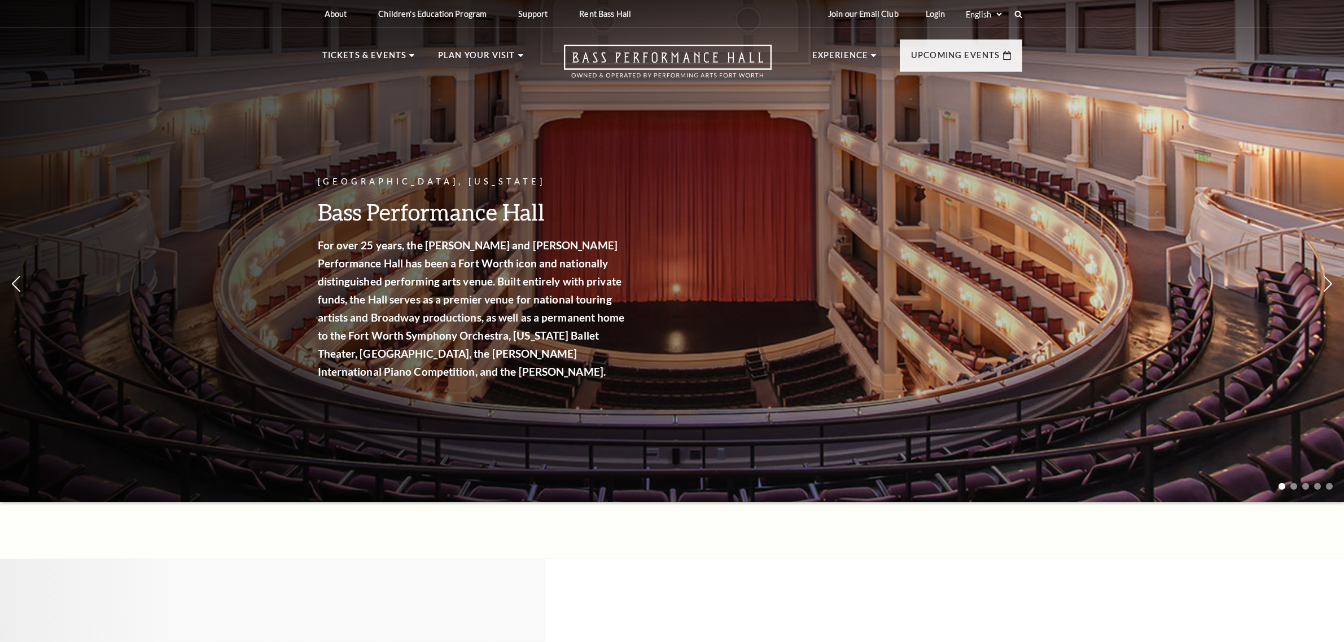  Describe the element at coordinates (605, 14) in the screenshot. I see `p: Rent Bass Hall` at that location.